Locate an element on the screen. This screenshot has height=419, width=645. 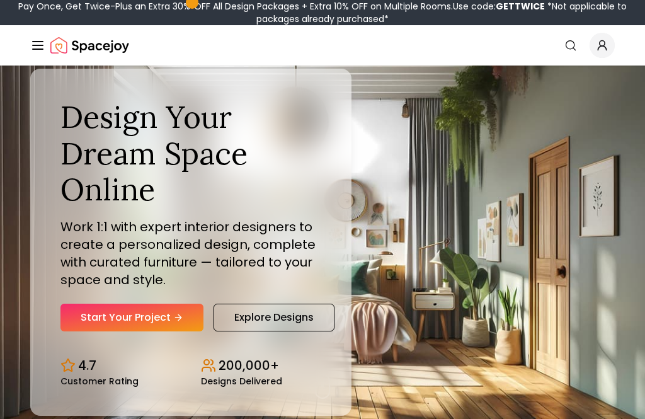
p: Work 1:1 with expert interior designers to create a personalized design, complete with curated fu... is located at coordinates (191, 253).